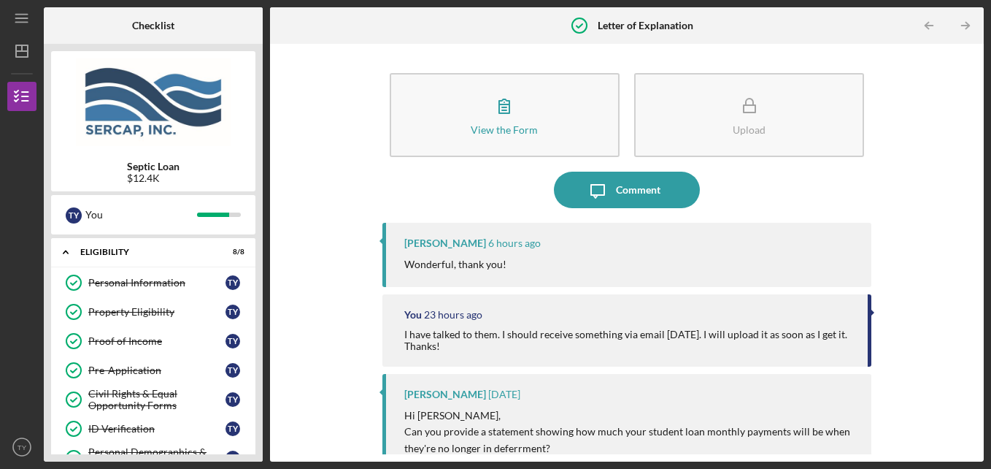  Describe the element at coordinates (157, 399) in the screenshot. I see `div: Civil Rights & Equal Opportunity Forms` at that location.